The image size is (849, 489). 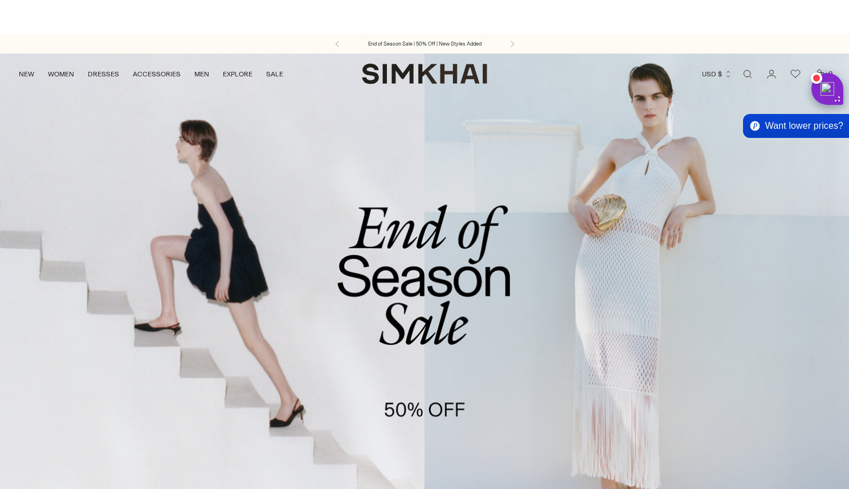 What do you see at coordinates (830, 73) in the screenshot?
I see `span: 0` at bounding box center [830, 73].